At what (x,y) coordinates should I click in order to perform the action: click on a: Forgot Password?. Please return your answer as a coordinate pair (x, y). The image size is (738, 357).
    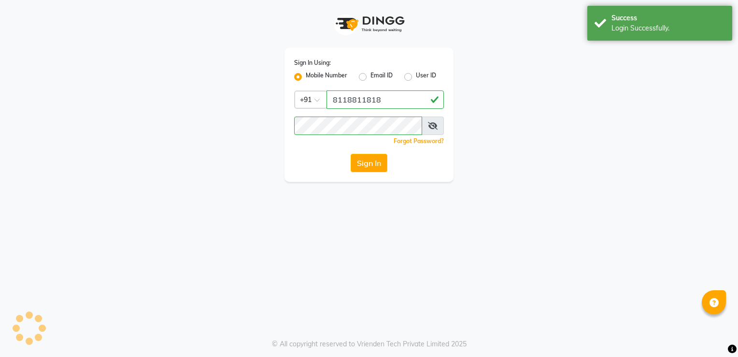
    Looking at the image, I should click on (419, 141).